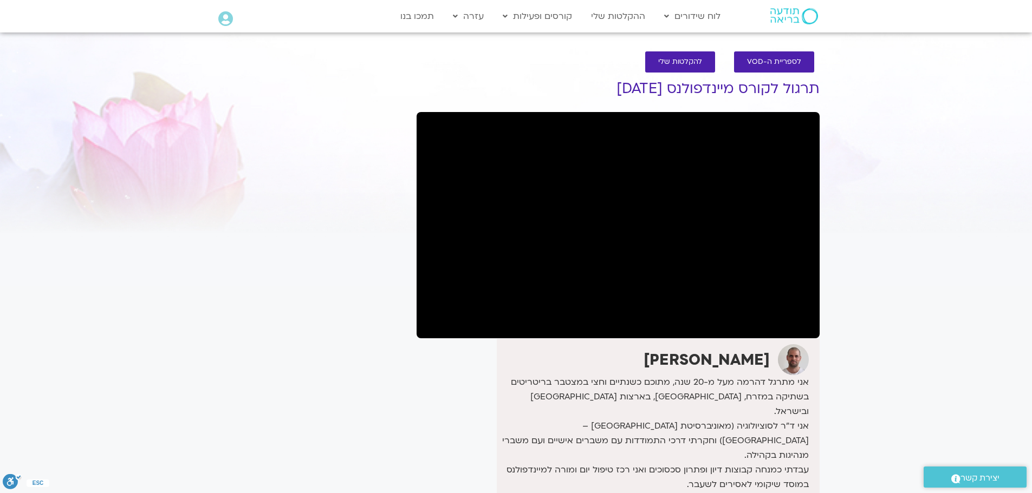 The image size is (1032, 493). What do you see at coordinates (417, 16) in the screenshot?
I see `a: תמכו בנו` at bounding box center [417, 16].